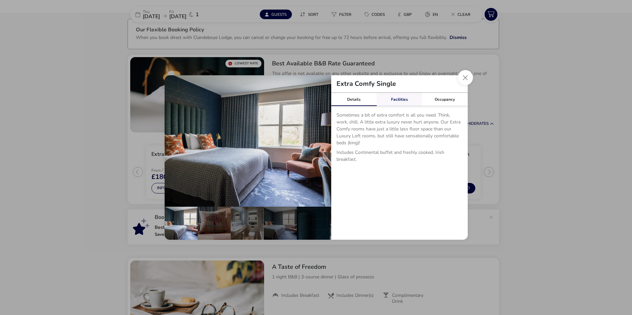 The height and width of the screenshot is (315, 632). What do you see at coordinates (399, 99) in the screenshot?
I see `div: Facilities` at bounding box center [399, 99].